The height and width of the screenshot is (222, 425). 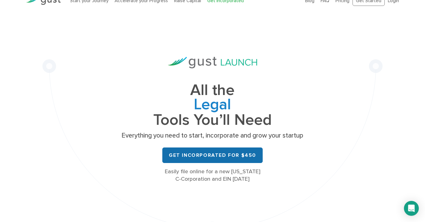 I want to click on p: Everything you need to start, incorporate and grow your startup, so click(x=213, y=135).